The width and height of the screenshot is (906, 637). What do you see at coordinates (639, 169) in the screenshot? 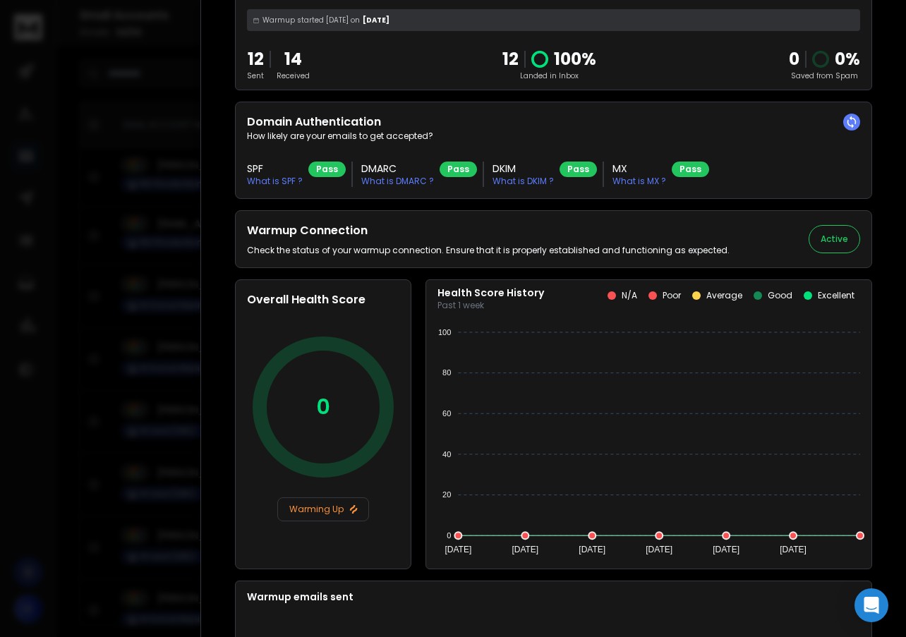
I see `h3: MX` at bounding box center [639, 169].